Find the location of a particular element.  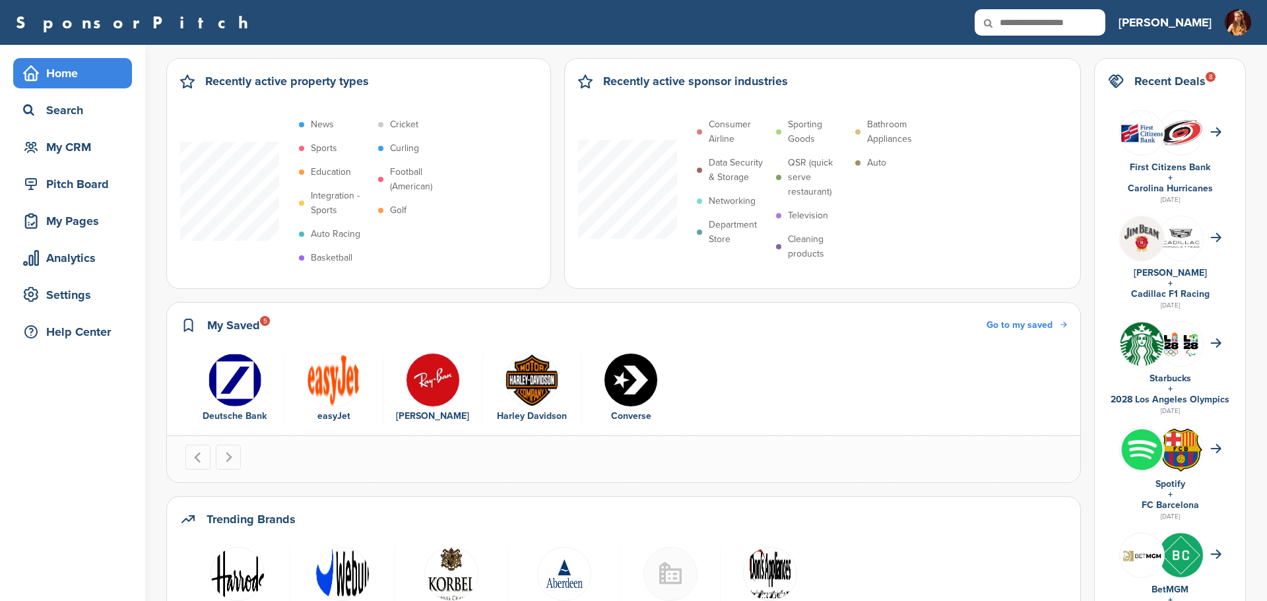

a: Go to my saved is located at coordinates (1027, 325).